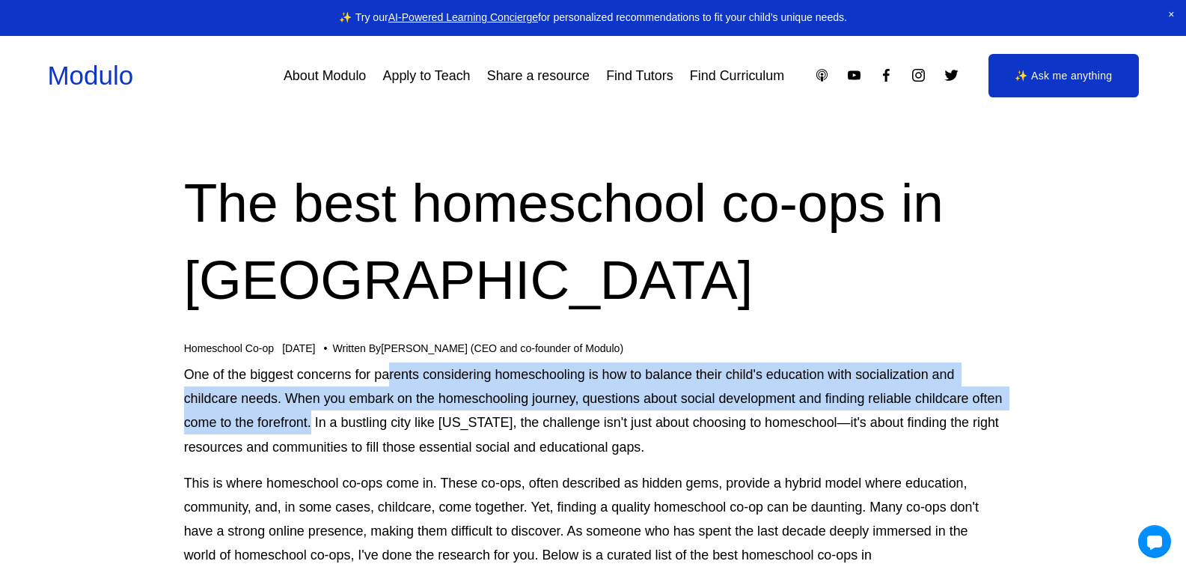 This screenshot has width=1186, height=573. What do you see at coordinates (229, 348) in the screenshot?
I see `a: Homeschool Co-op` at bounding box center [229, 348].